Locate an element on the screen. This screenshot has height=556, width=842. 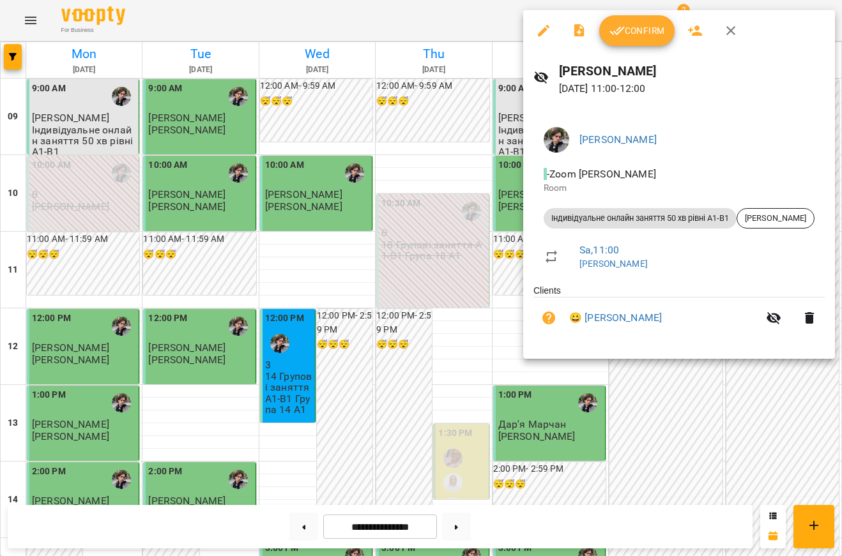
img: 3324ceff06b5eb3c0dd68960b867f42f.jpeg is located at coordinates (556, 140).